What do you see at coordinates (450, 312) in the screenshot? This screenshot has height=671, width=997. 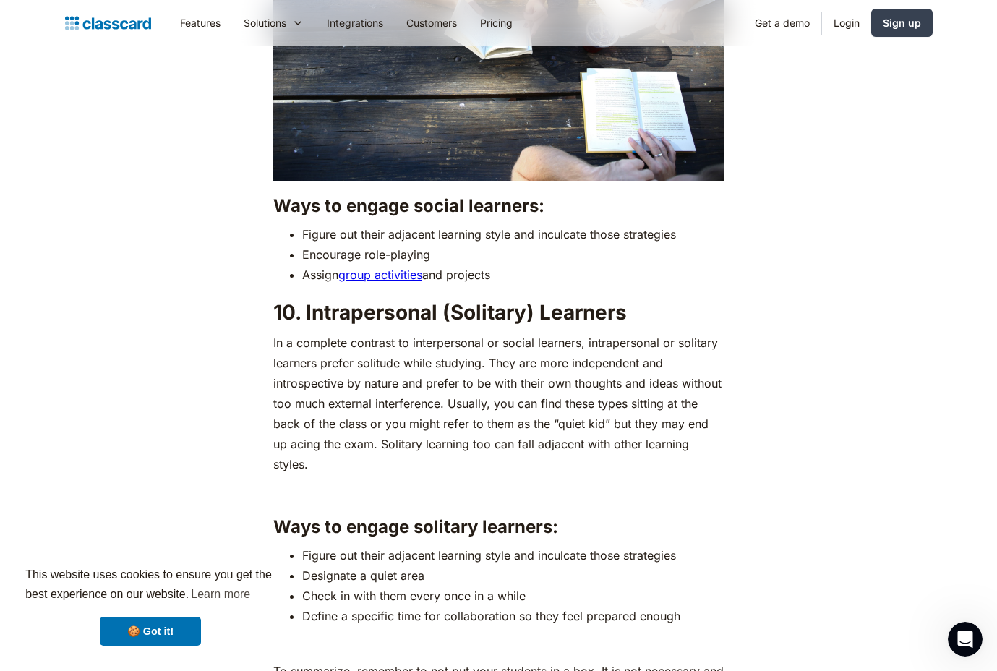 I see `strong: 10. Intrapersonal (Solitary) Learners` at bounding box center [450, 312].